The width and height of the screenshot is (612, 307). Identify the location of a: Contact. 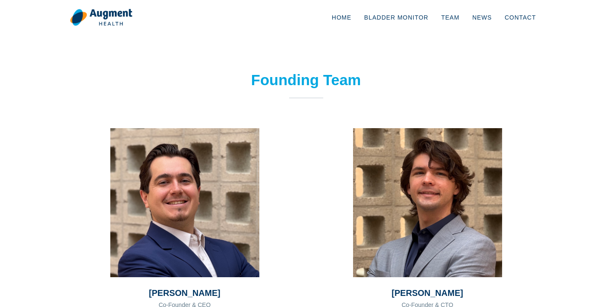
(521, 17).